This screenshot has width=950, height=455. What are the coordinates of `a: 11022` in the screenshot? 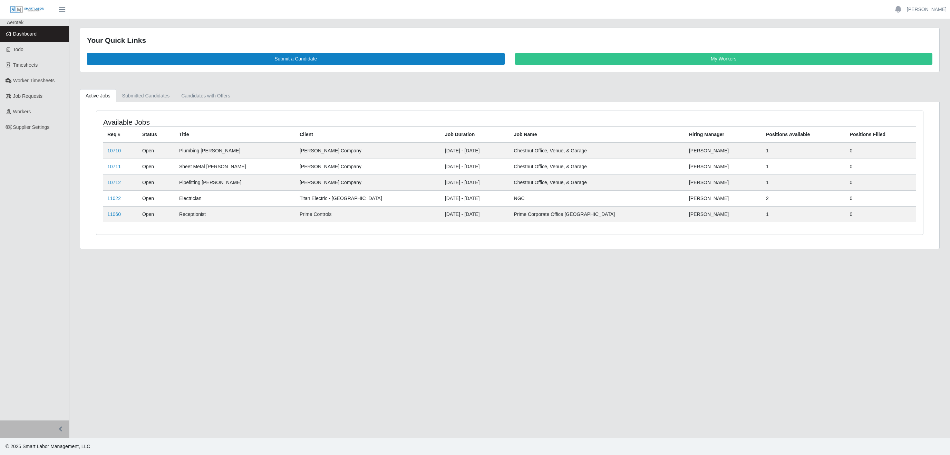 It's located at (114, 198).